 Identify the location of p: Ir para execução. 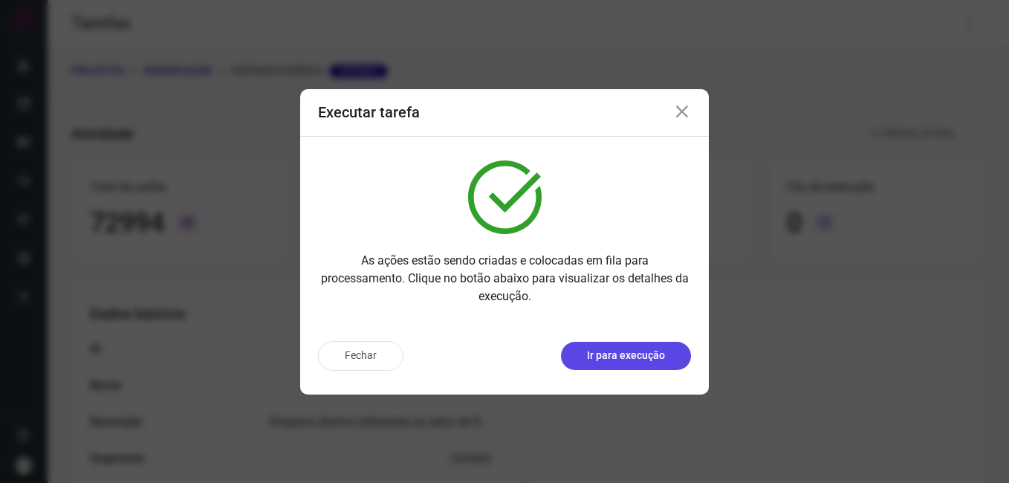
(626, 355).